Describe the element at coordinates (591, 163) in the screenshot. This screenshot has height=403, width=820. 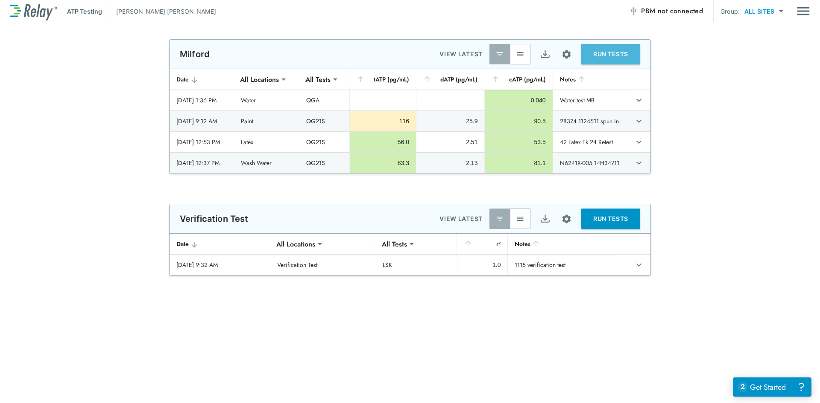
I see `td: N6241X-005 14H34711` at that location.